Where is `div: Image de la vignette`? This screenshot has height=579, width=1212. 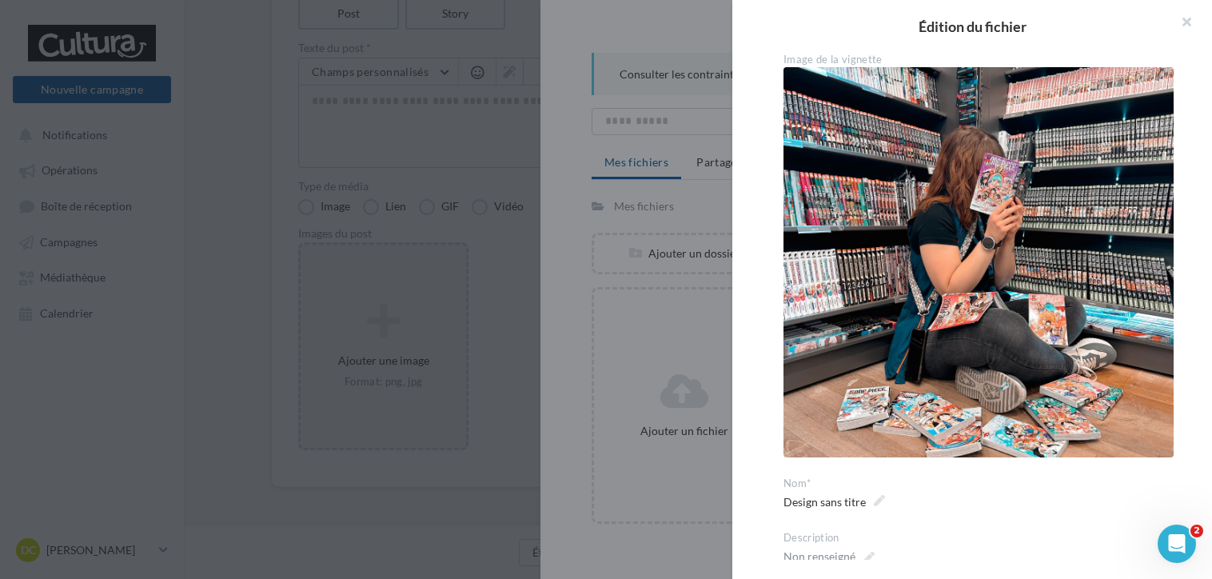 div: Image de la vignette is located at coordinates (979, 60).